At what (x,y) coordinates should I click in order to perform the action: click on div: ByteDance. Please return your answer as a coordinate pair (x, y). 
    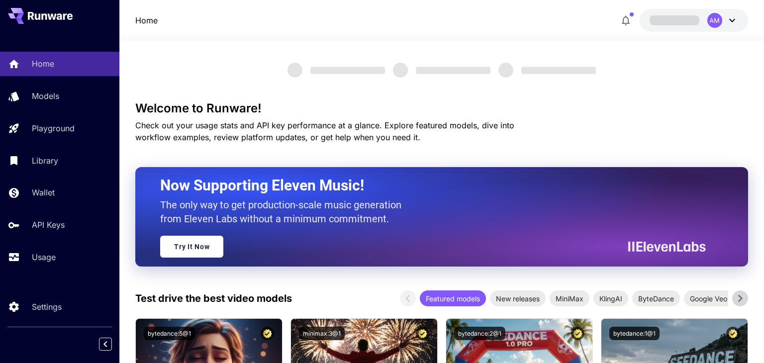
    Looking at the image, I should click on (656, 298).